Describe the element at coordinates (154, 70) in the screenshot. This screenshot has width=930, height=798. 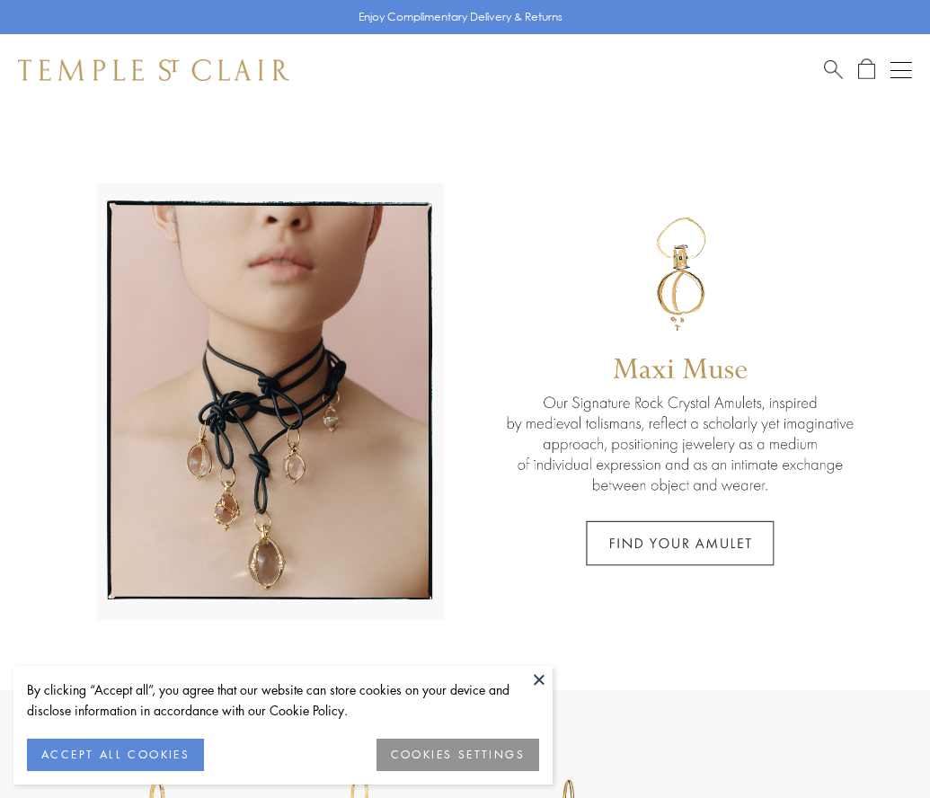
I see `img: Temple St. Clair` at that location.